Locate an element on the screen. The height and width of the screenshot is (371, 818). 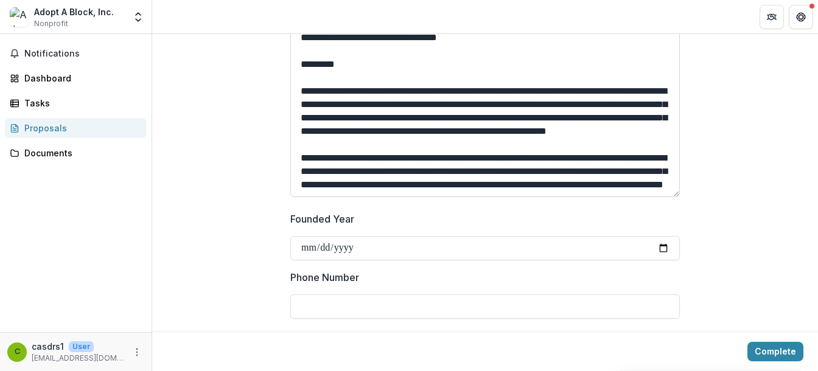
button: Complete is located at coordinates (776, 352).